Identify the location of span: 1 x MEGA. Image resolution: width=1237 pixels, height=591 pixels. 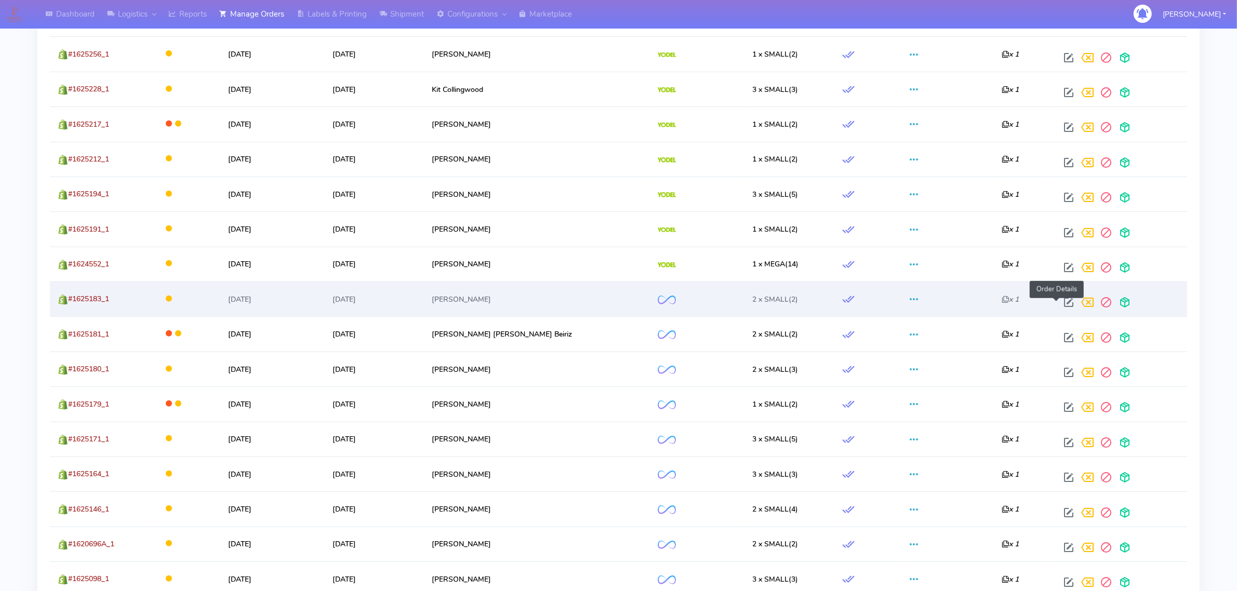
(769, 264).